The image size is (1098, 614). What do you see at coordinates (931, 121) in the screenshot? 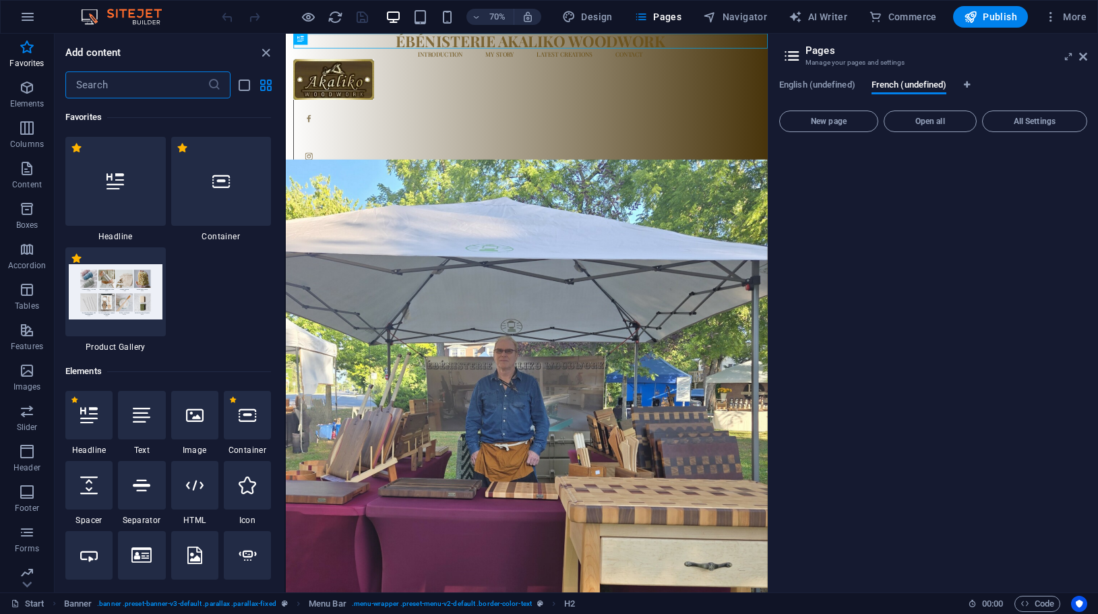
I see `span: Open all` at bounding box center [931, 121].